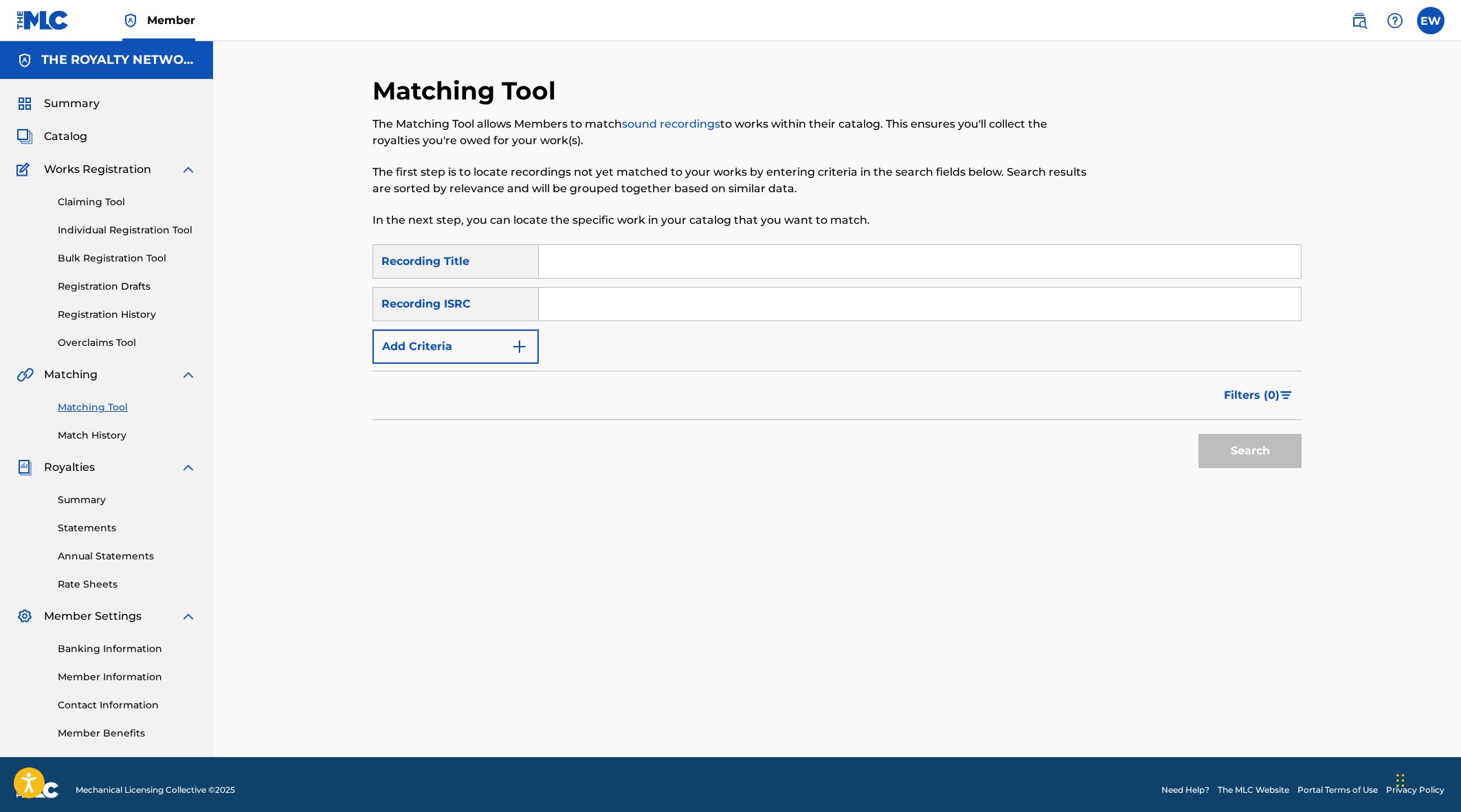 Image resolution: width=1461 pixels, height=812 pixels. Describe the element at coordinates (25, 467) in the screenshot. I see `img: Royalties` at that location.